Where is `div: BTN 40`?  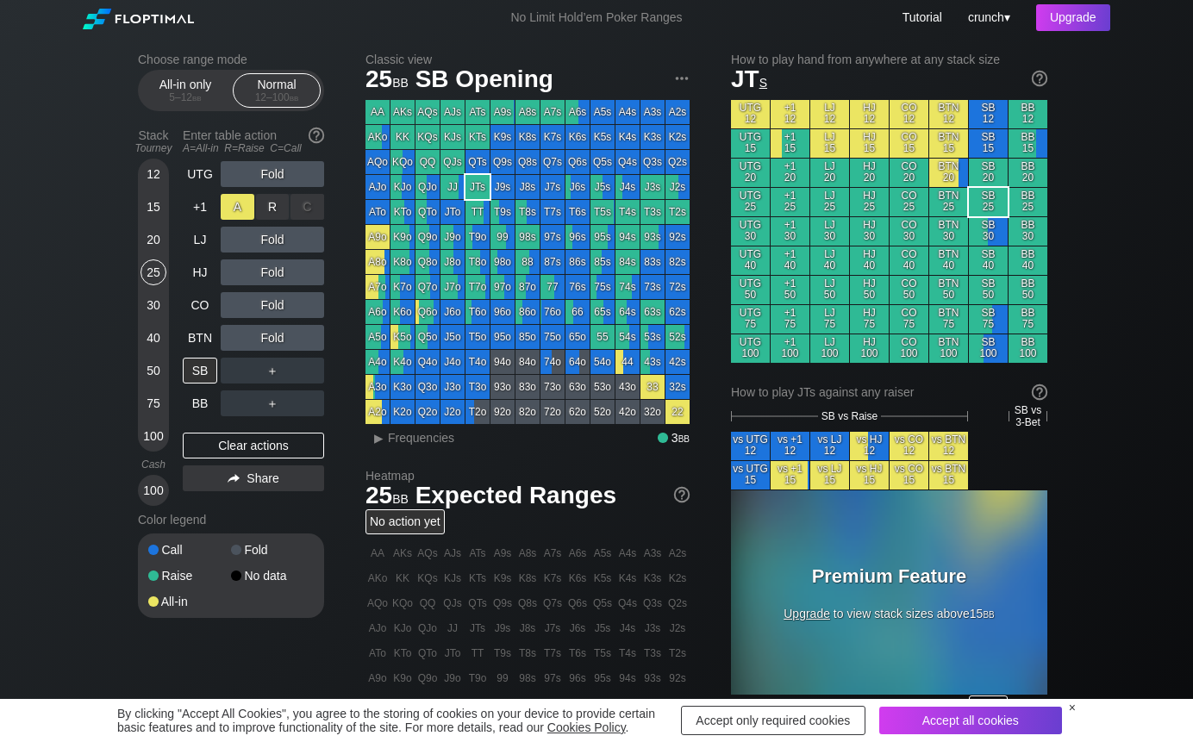
div: BTN 40 is located at coordinates (948, 260).